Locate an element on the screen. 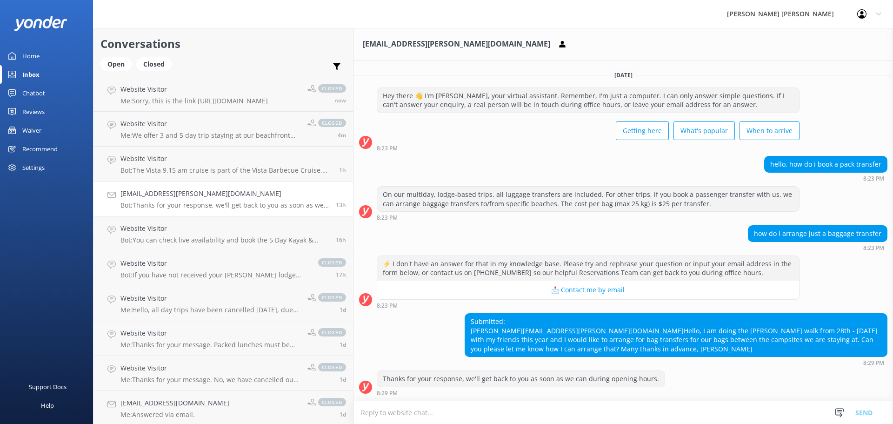 Image resolution: width=893 pixels, height=424 pixels. span: Sep 22 2025 05:24pm (UTC +12:00) Pacific/Auckland is located at coordinates (341, 239).